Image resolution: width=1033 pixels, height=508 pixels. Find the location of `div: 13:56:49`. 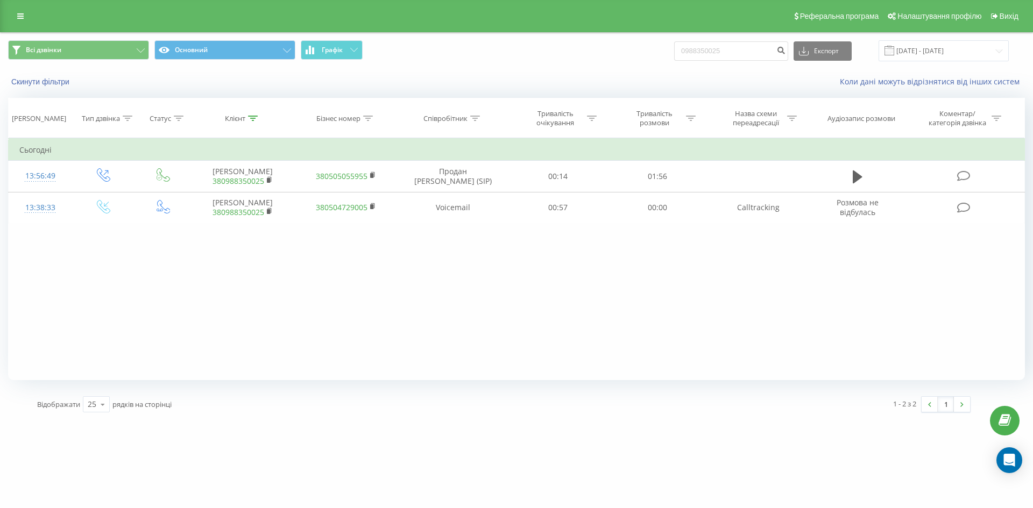

div: 13:56:49 is located at coordinates (40, 176).